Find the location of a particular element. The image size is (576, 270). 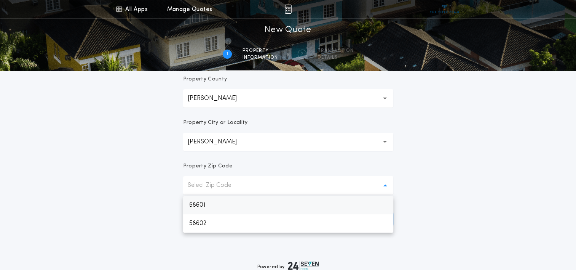

img: img is located at coordinates (288, 9).